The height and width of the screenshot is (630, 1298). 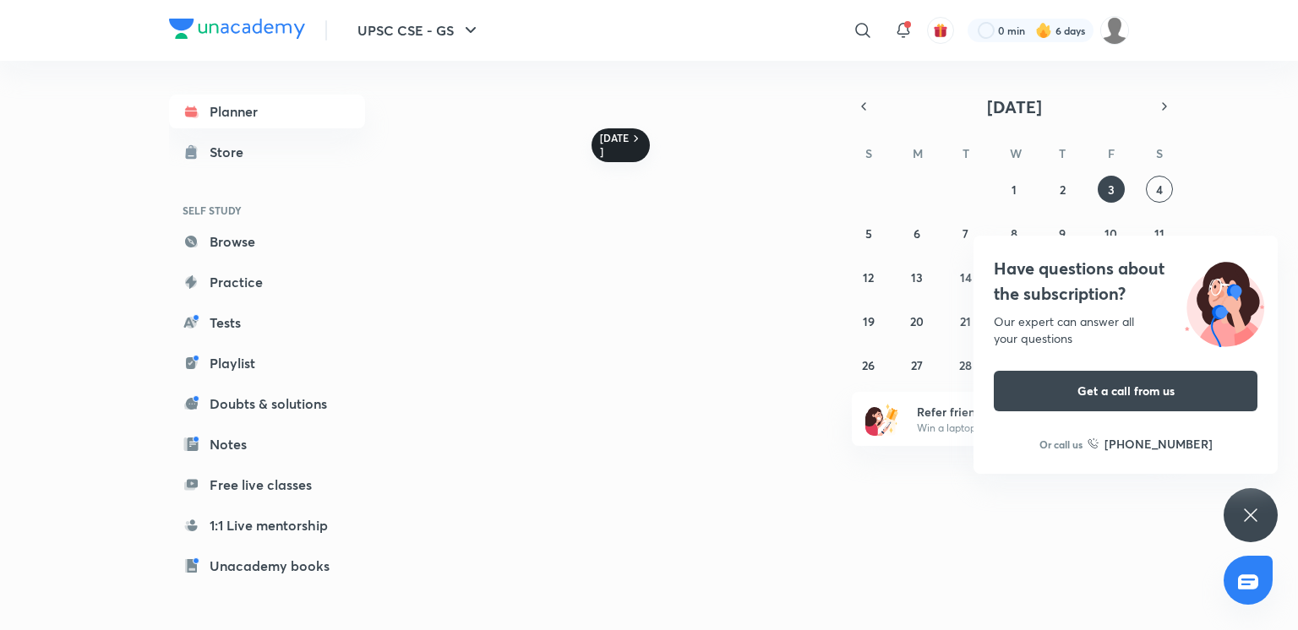 What do you see at coordinates (966, 365) in the screenshot?
I see `button: October 28, 2025` at bounding box center [966, 365].